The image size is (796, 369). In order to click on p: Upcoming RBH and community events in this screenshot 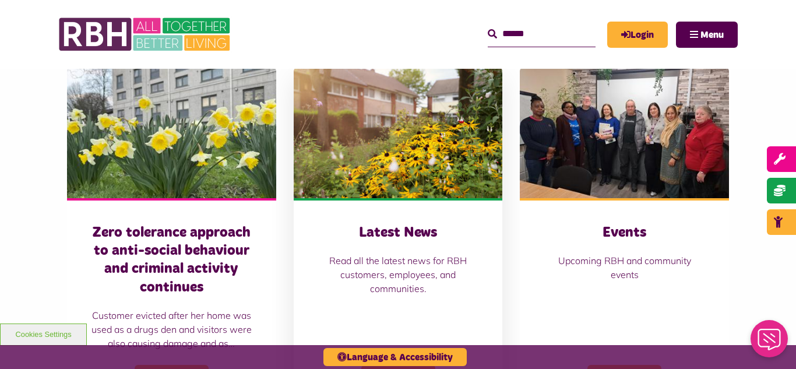, I will do `click(624, 267)`.